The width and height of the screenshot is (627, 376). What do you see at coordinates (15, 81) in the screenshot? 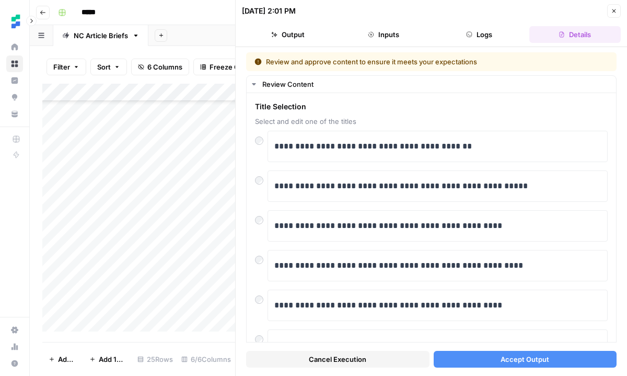
I see `a: Insights` at bounding box center [15, 81].